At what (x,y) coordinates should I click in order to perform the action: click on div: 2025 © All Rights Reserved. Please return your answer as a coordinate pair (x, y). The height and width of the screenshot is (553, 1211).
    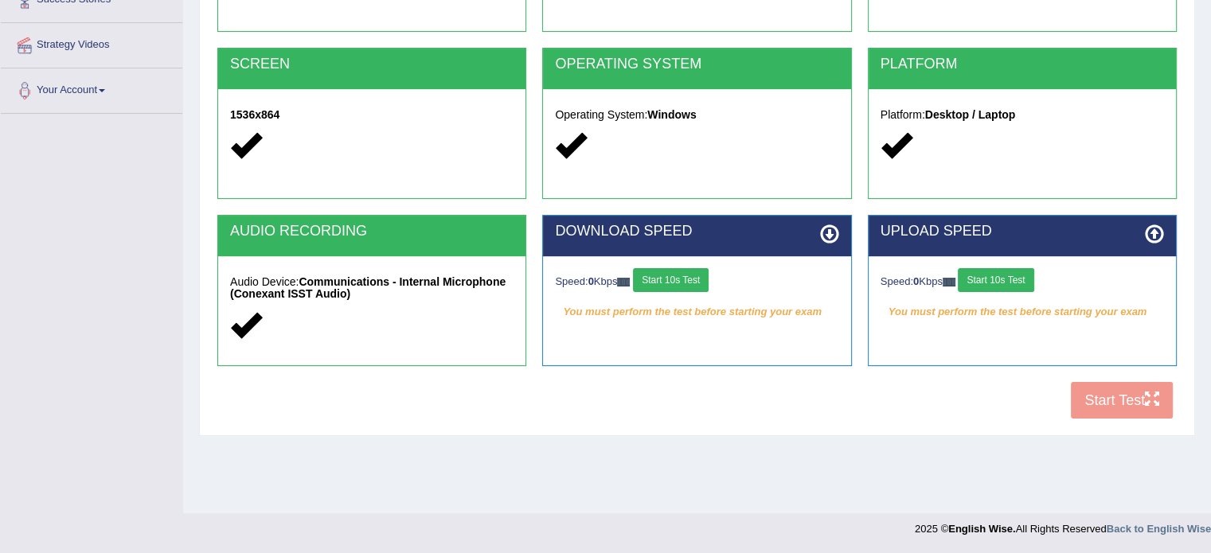
    Looking at the image, I should click on (1063, 525).